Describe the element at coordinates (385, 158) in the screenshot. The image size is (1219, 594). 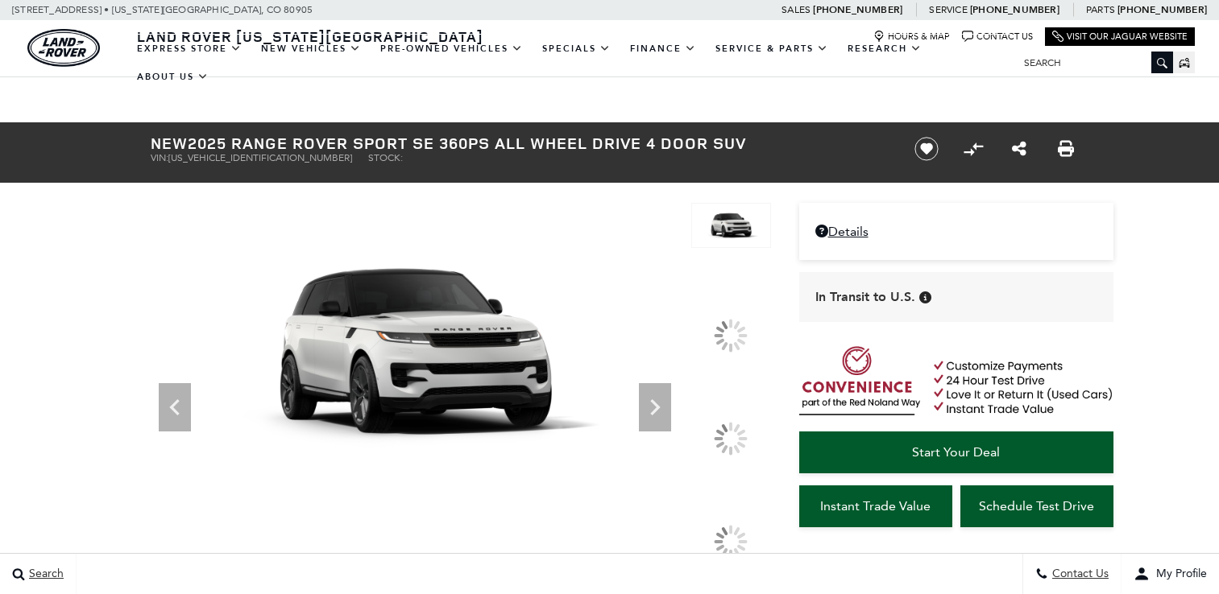
I see `span: Stock:` at that location.